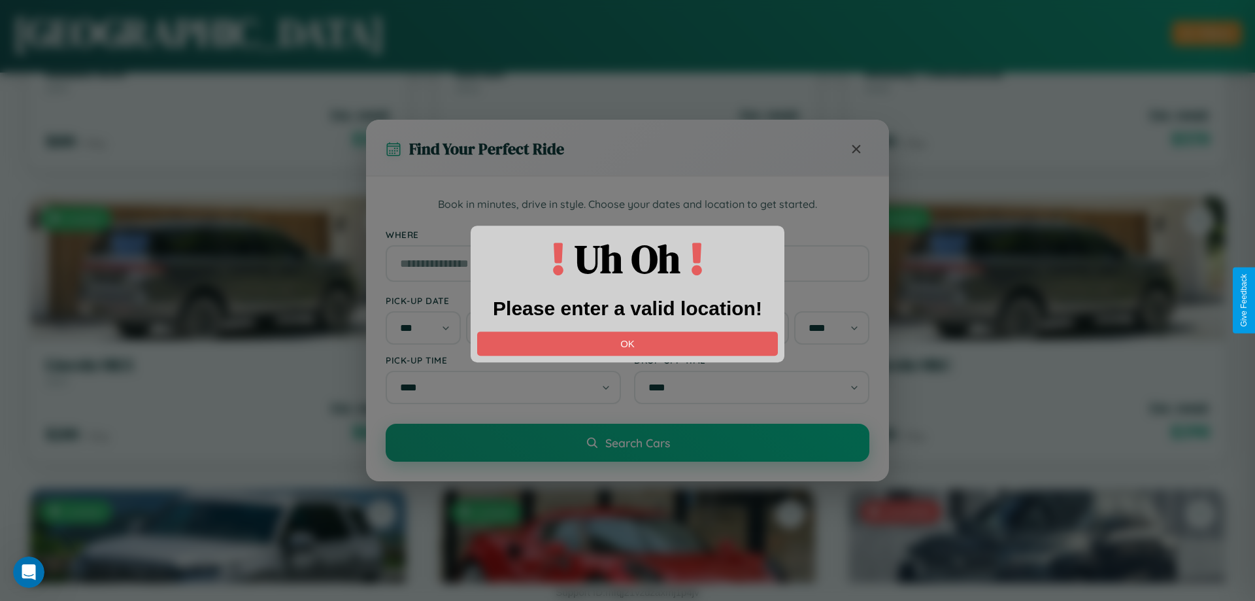 This screenshot has height=601, width=1255. What do you see at coordinates (637, 443) in the screenshot?
I see `span: Search Cars` at bounding box center [637, 443].